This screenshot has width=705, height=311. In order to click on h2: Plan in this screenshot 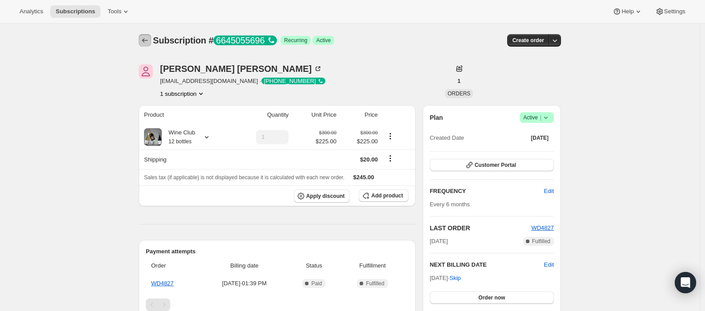, I will do `click(436, 118)`.